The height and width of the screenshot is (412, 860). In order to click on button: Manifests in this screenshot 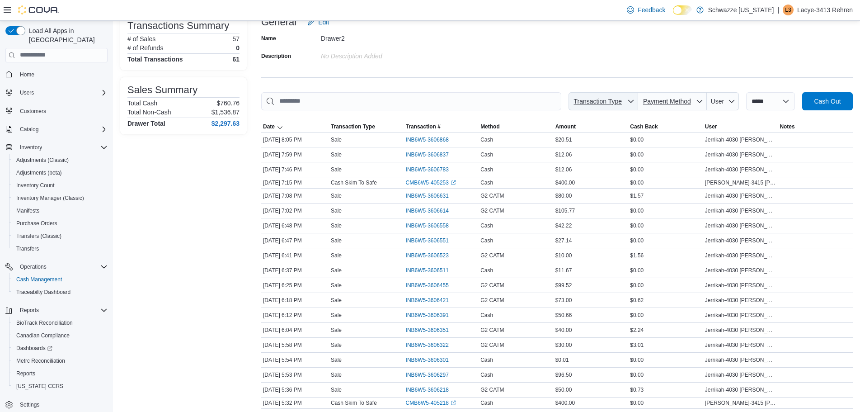, I will do `click(60, 211)`.